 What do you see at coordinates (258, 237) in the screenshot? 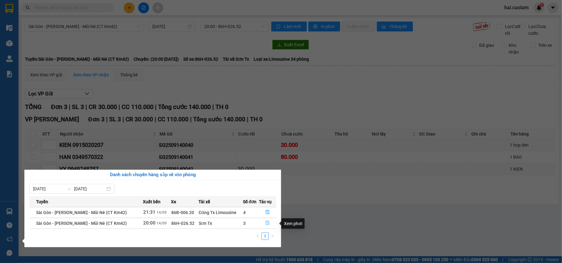
I see `li: Previous Page` at bounding box center [258, 237].